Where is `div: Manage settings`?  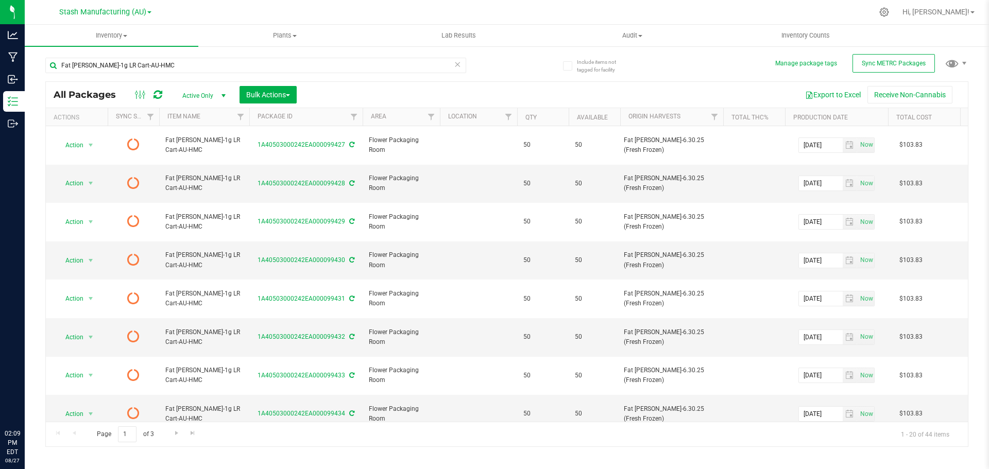 div: Manage settings is located at coordinates (884, 12).